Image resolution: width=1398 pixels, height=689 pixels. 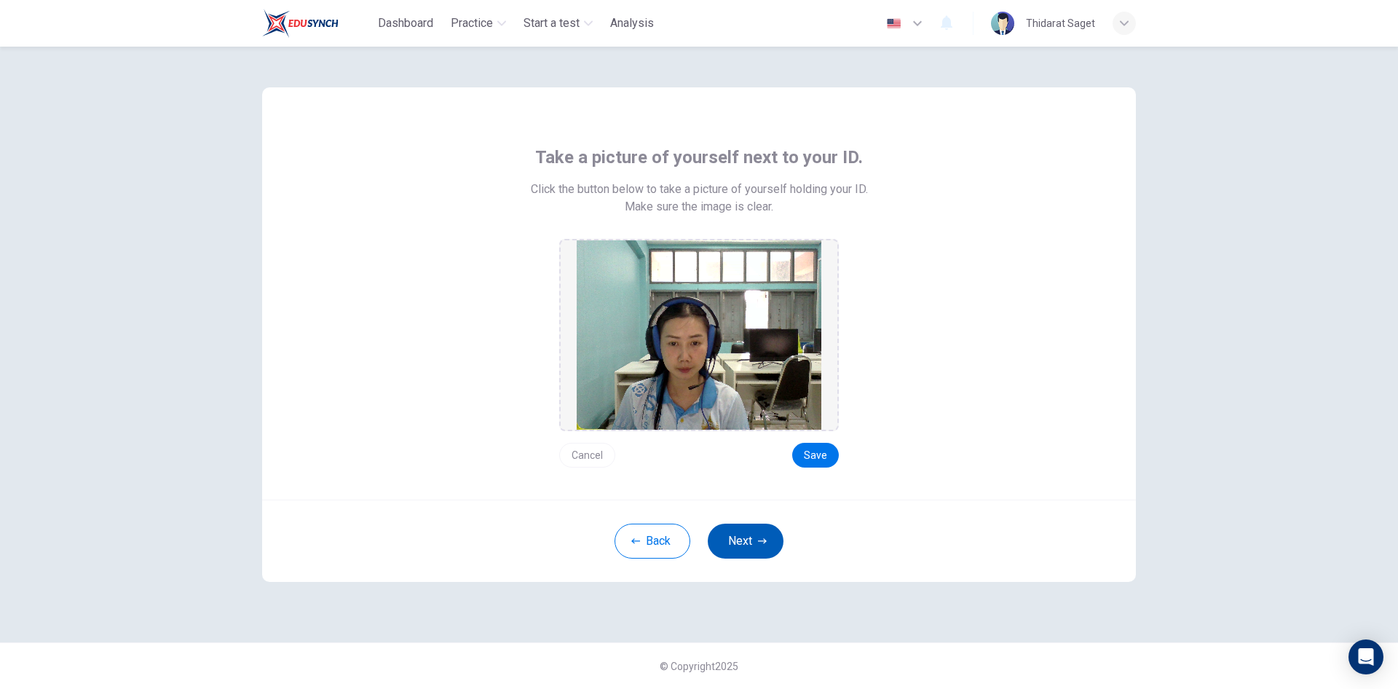 What do you see at coordinates (699, 189) in the screenshot?
I see `span: Click the button below to take a picture of yourself holding your ID.` at bounding box center [699, 189].